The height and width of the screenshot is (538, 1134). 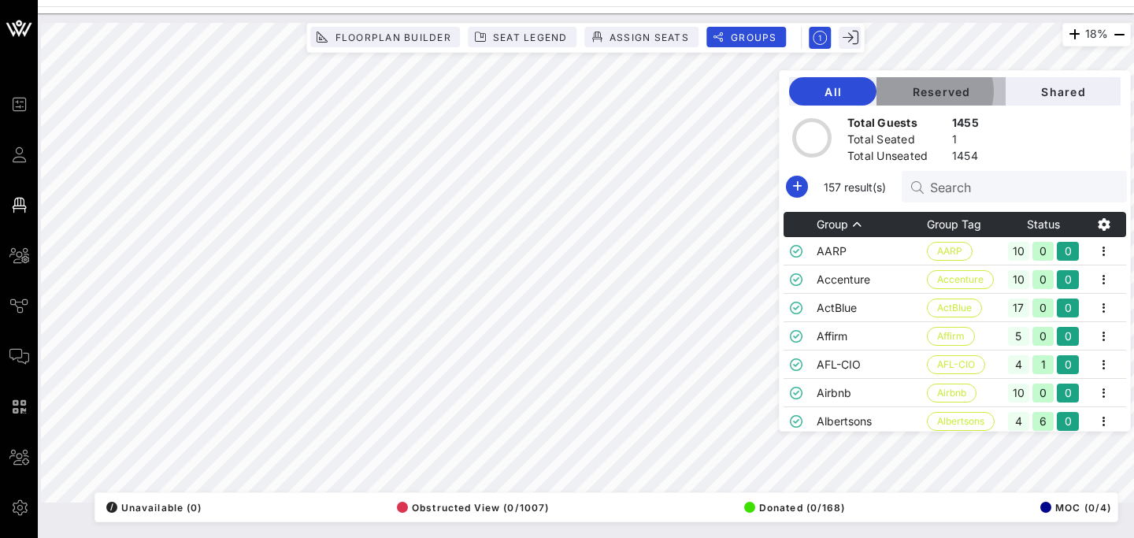 What do you see at coordinates (966, 224) in the screenshot?
I see `th: Group Tag` at bounding box center [966, 224].